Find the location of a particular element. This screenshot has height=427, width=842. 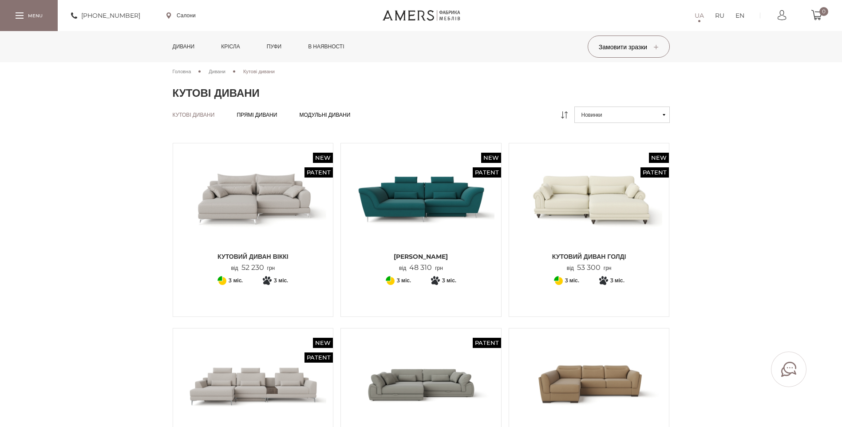

a: RU is located at coordinates (720, 16).